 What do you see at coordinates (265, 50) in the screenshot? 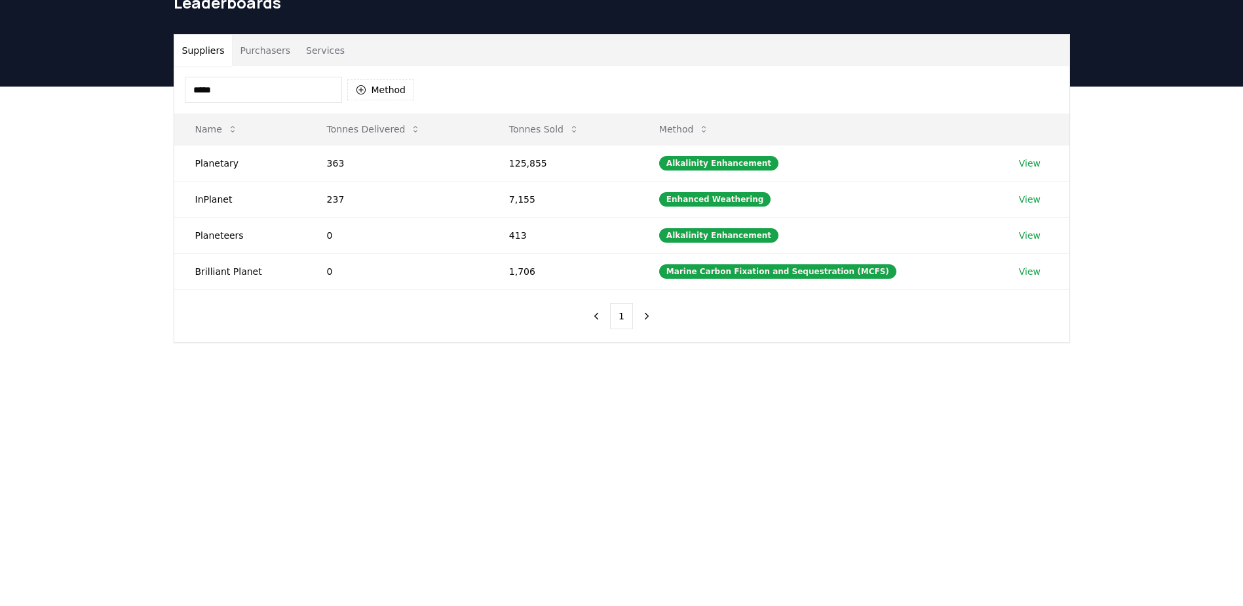
I see `button: Purchasers` at bounding box center [265, 50].